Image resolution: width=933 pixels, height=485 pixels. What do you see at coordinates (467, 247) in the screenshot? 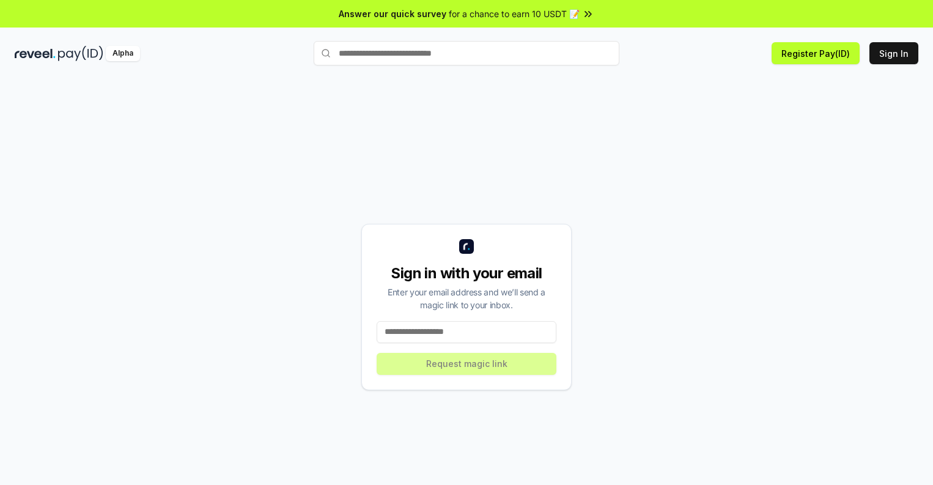
I see `img: logo_small` at bounding box center [467, 247].